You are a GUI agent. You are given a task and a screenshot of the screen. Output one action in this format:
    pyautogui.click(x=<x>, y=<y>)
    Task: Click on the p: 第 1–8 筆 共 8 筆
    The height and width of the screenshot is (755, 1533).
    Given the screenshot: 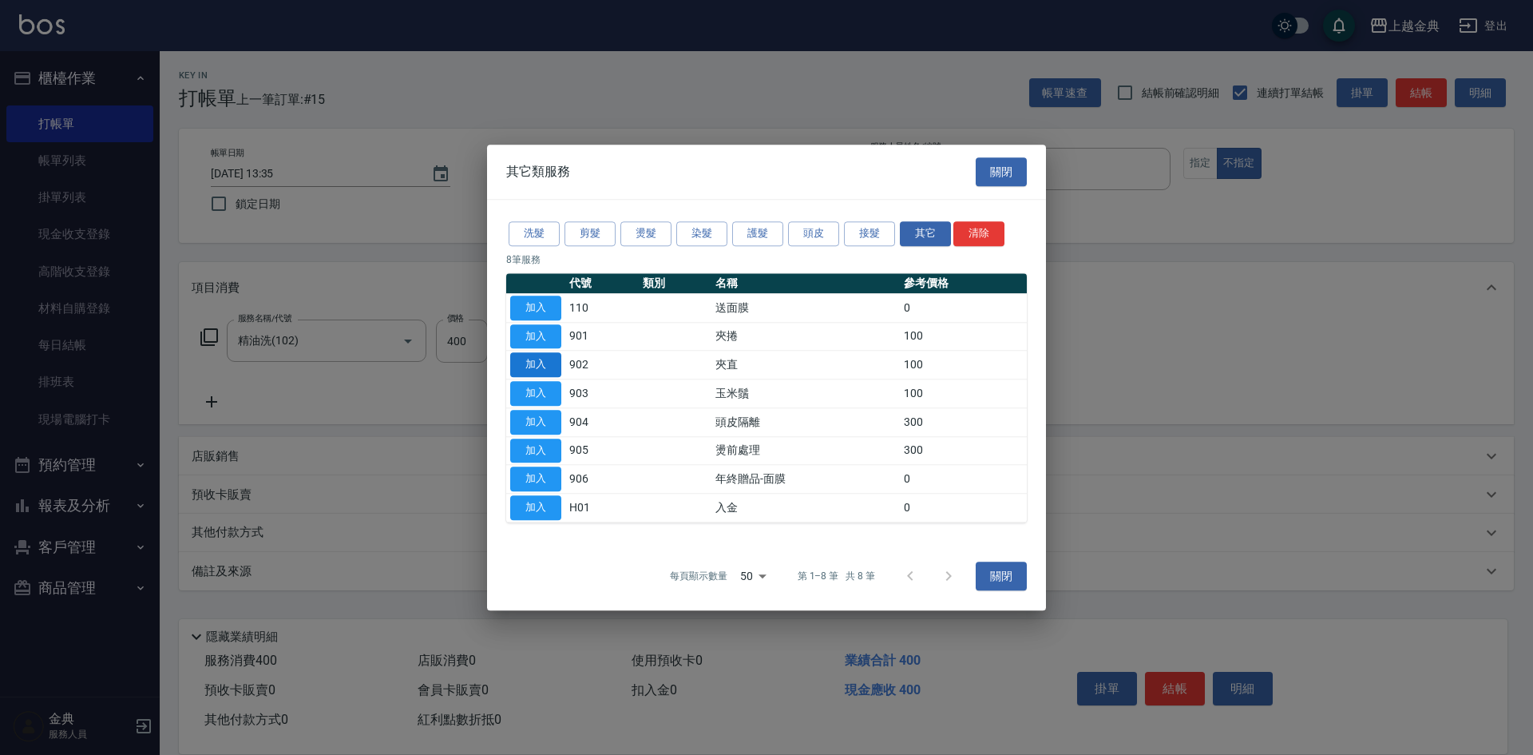 What is the action you would take?
    pyautogui.click(x=836, y=576)
    